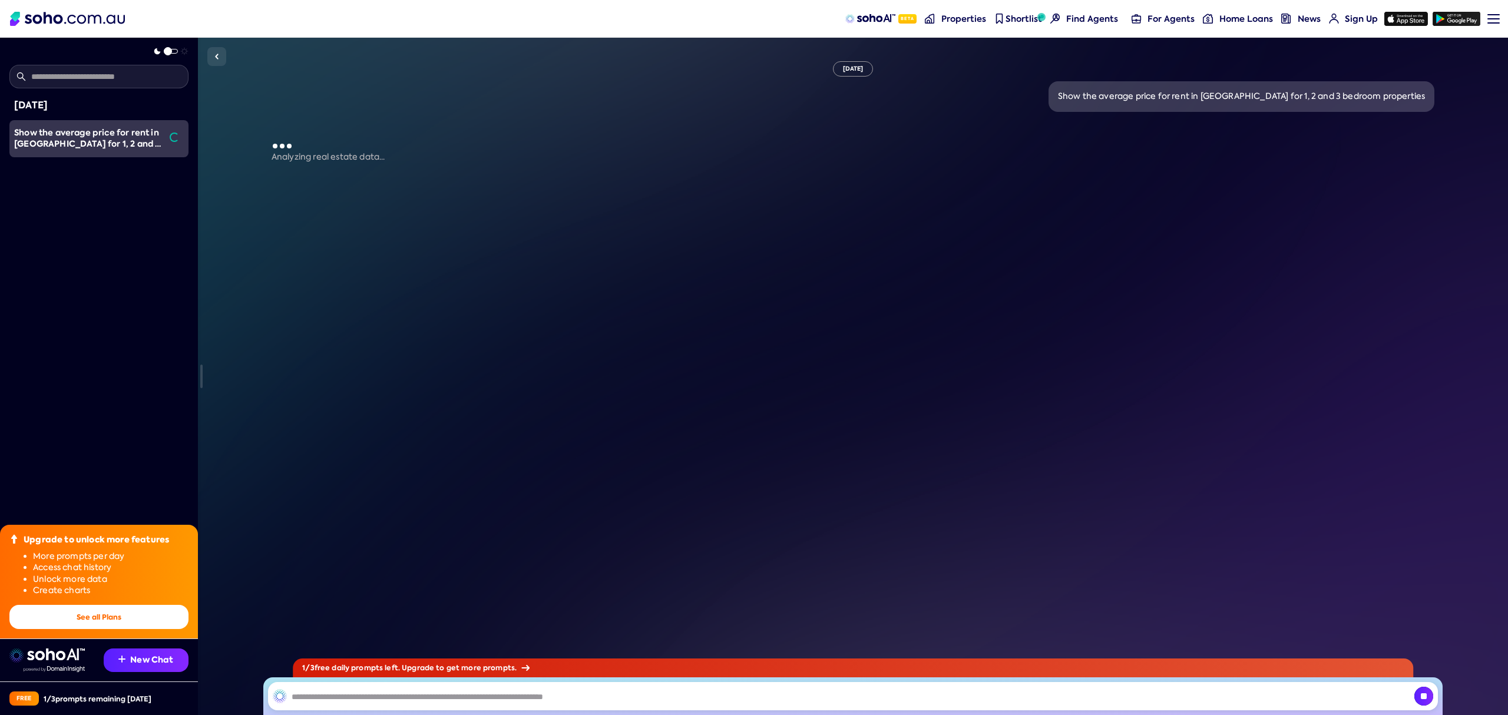 This screenshot has width=1508, height=715. What do you see at coordinates (67, 19) in the screenshot?
I see `img: Soho Logo` at bounding box center [67, 19].